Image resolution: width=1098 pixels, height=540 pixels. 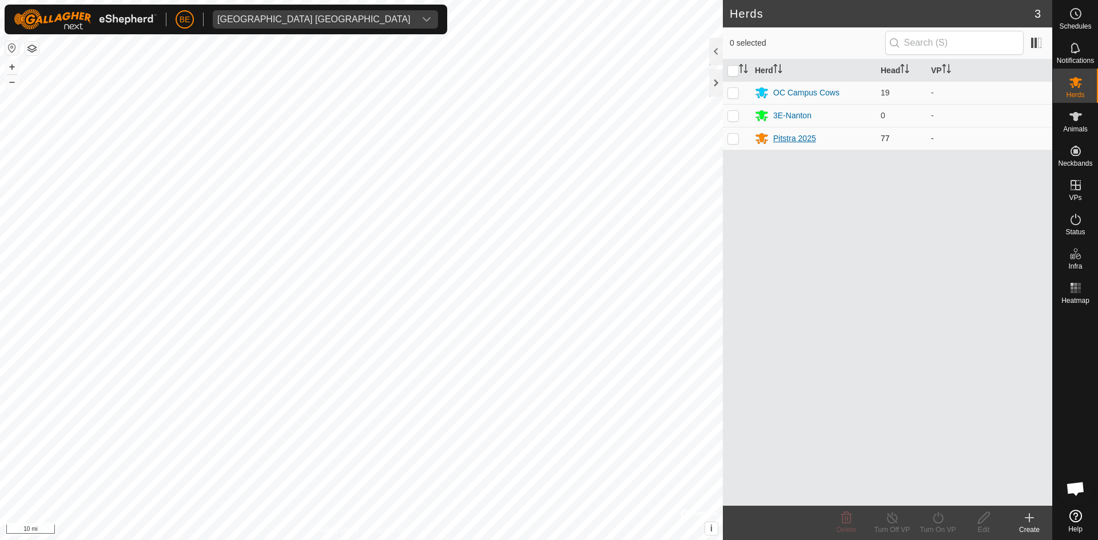 What do you see at coordinates (711, 528) in the screenshot?
I see `span: i` at bounding box center [711, 528].